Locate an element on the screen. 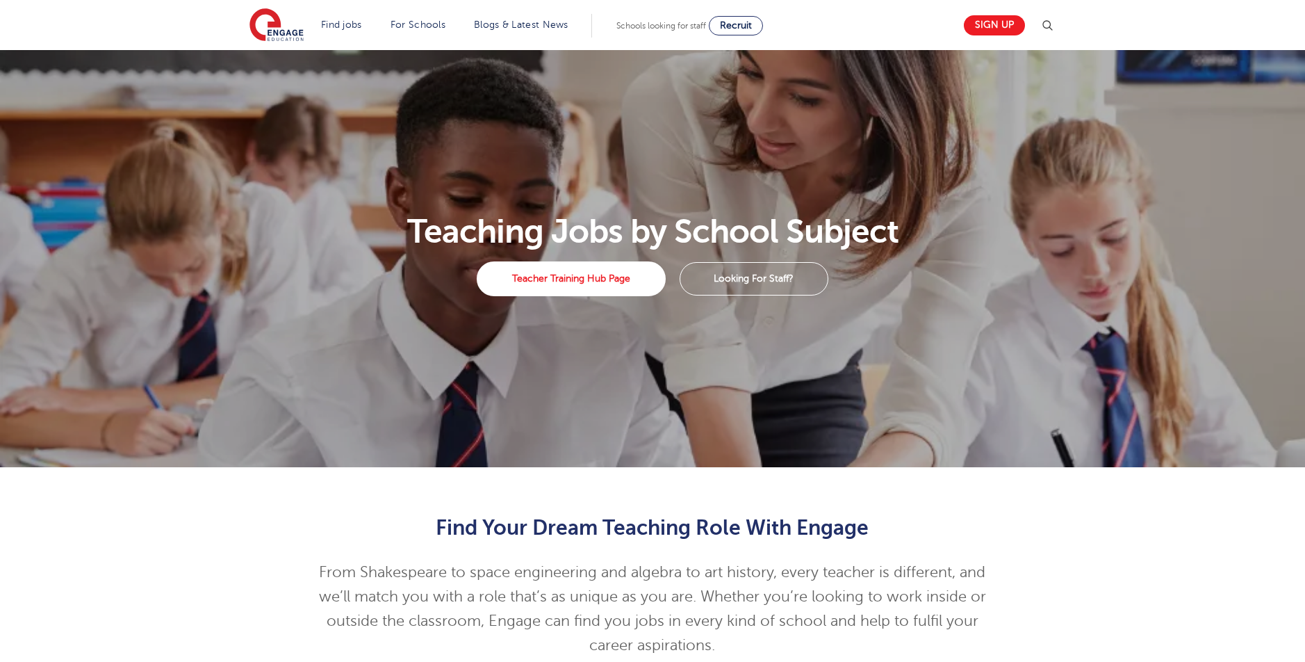 Image resolution: width=1305 pixels, height=662 pixels. h1: Teaching Jobs by School Subject is located at coordinates (653, 231).